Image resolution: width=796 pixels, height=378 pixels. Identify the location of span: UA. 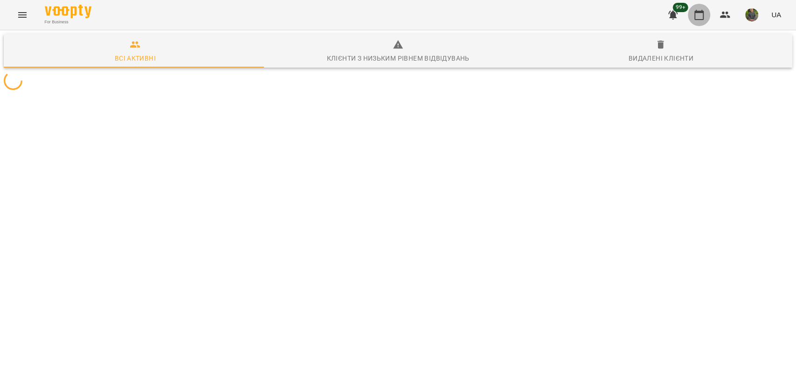
(776, 14).